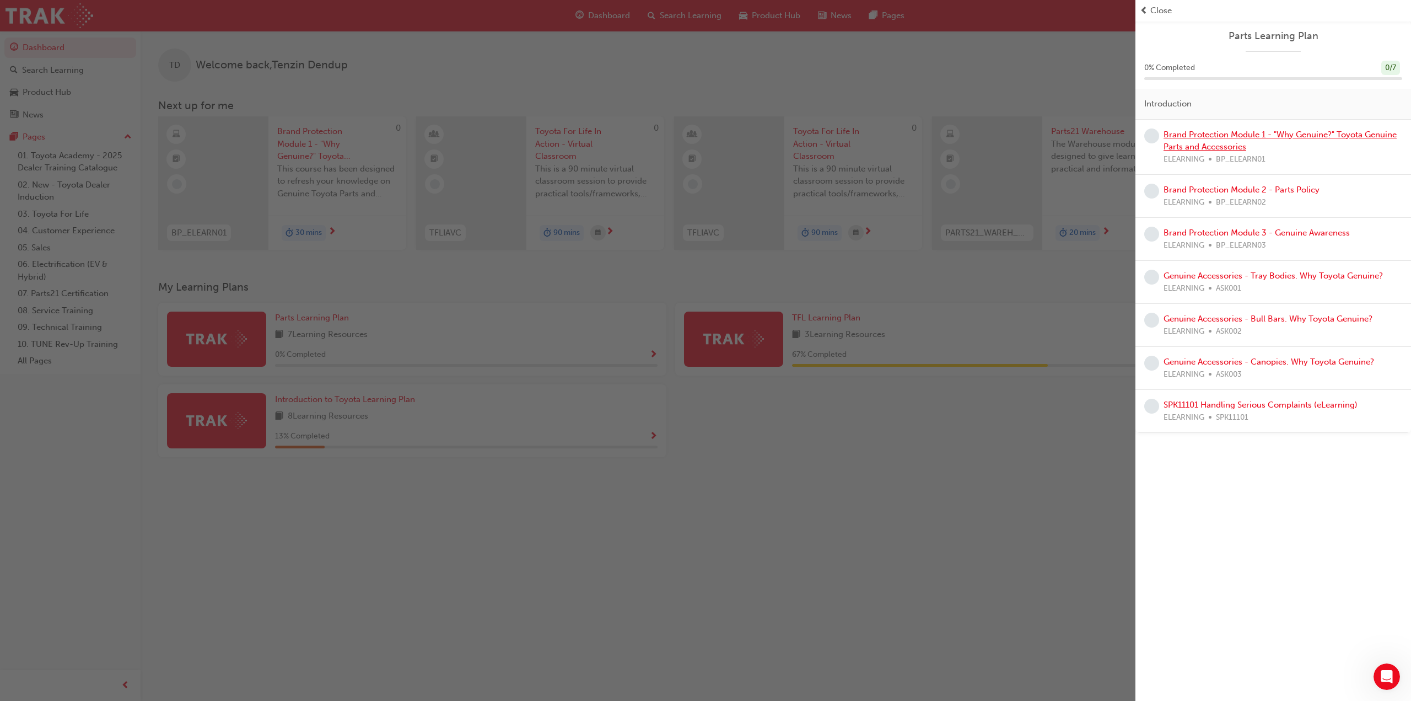  I want to click on a: Genuine Accessories - Tray Bodies. Why Toyota Genuine?, so click(1273, 276).